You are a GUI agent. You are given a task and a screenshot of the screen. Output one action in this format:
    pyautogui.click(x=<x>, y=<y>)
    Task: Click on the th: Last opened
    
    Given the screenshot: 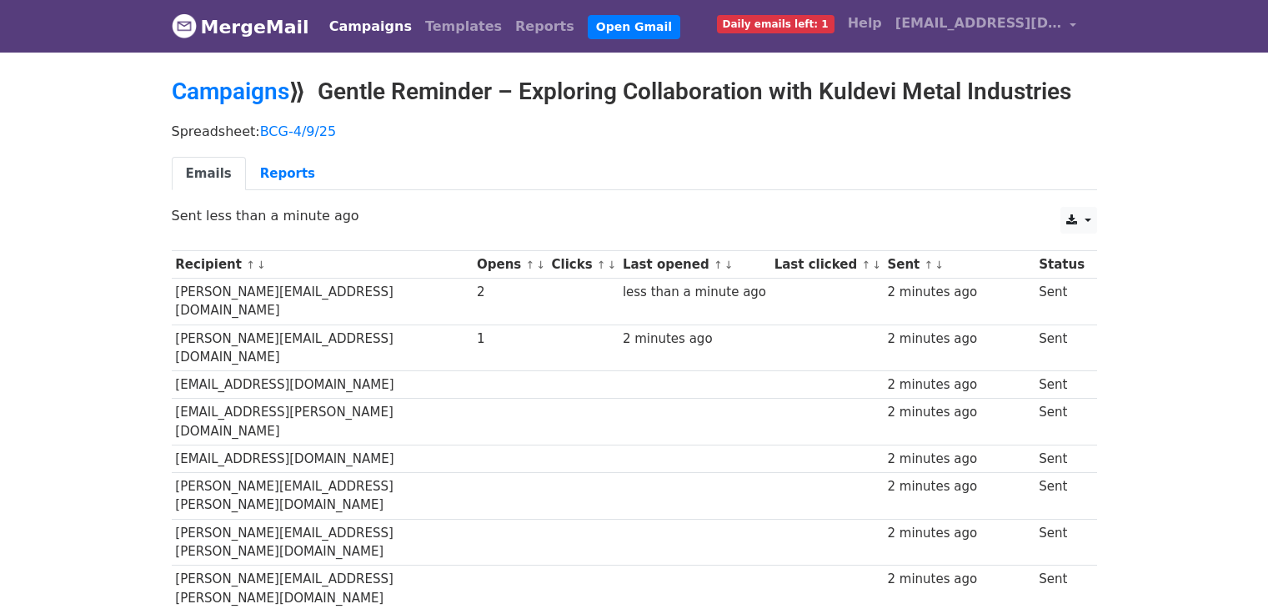 What is the action you would take?
    pyautogui.click(x=694, y=264)
    